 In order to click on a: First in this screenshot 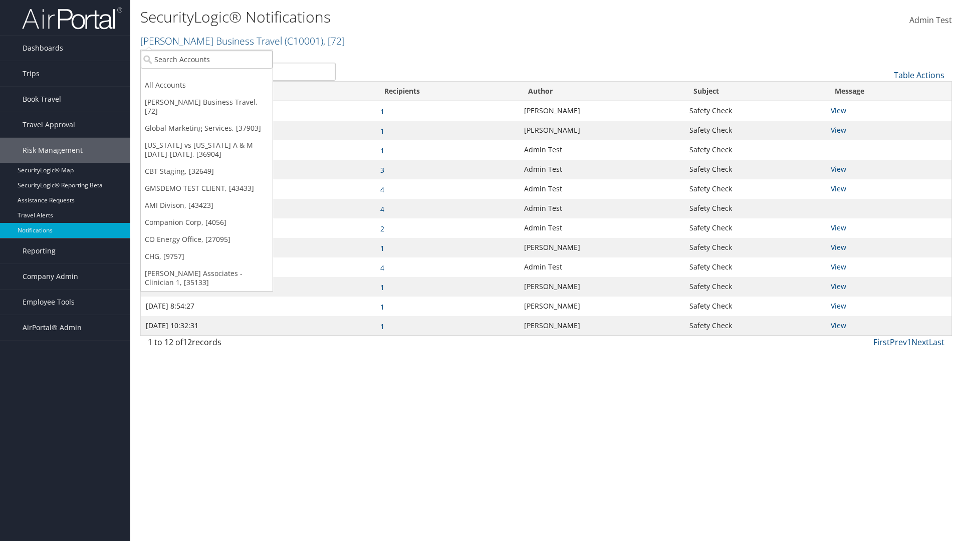, I will do `click(881, 342)`.